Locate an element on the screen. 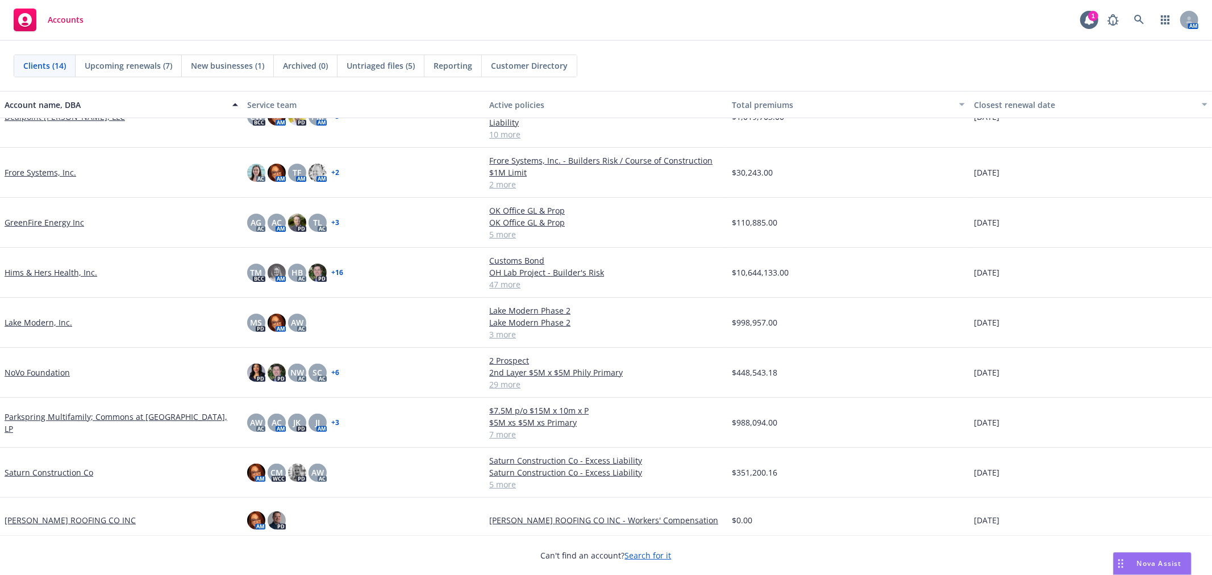  a: OH Lab Project - Builder's Risk is located at coordinates (606, 272).